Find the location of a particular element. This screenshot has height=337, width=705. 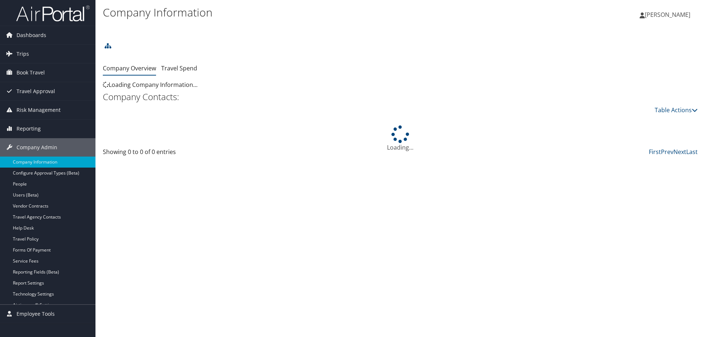

a: Company Overview is located at coordinates (129, 68).